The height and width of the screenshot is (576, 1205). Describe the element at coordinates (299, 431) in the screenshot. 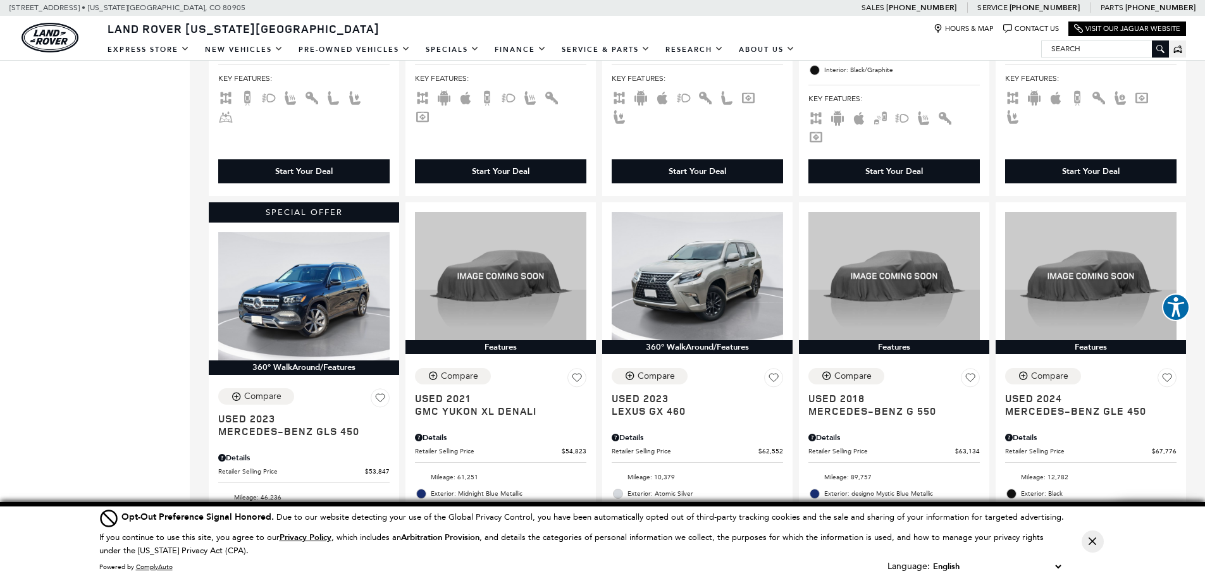

I see `span: Mercedes-Benz GLS 450` at that location.